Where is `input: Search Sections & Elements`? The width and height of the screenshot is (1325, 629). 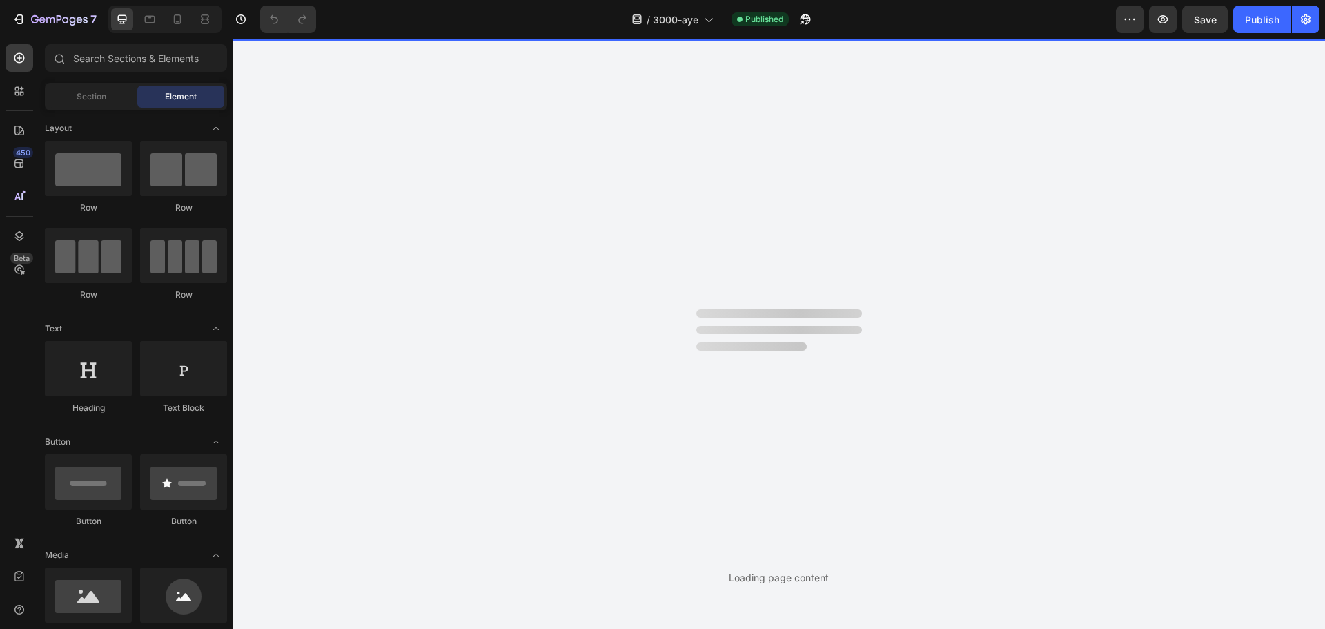 input: Search Sections & Elements is located at coordinates (136, 58).